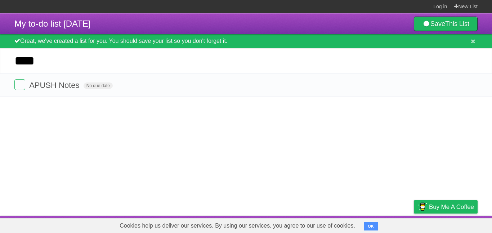 This screenshot has height=233, width=492. I want to click on b: This List, so click(457, 24).